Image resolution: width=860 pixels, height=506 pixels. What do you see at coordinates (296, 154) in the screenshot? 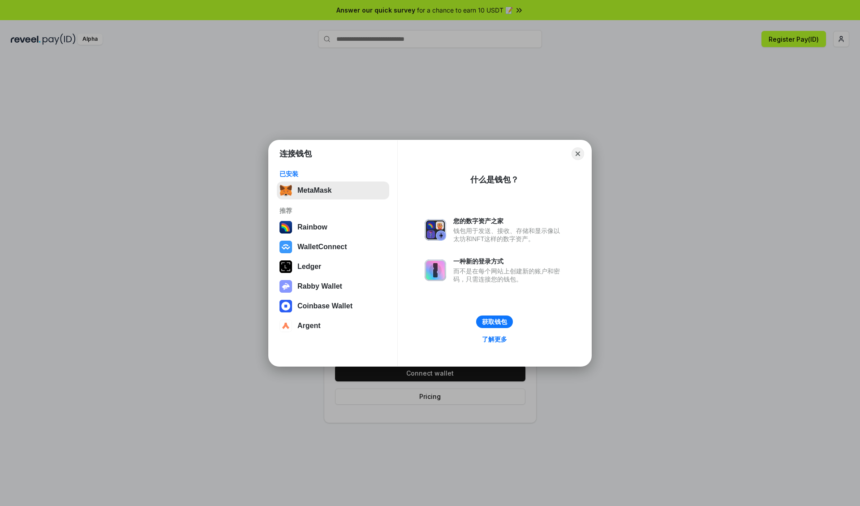
I see `h1: 连接钱包` at bounding box center [296, 154].